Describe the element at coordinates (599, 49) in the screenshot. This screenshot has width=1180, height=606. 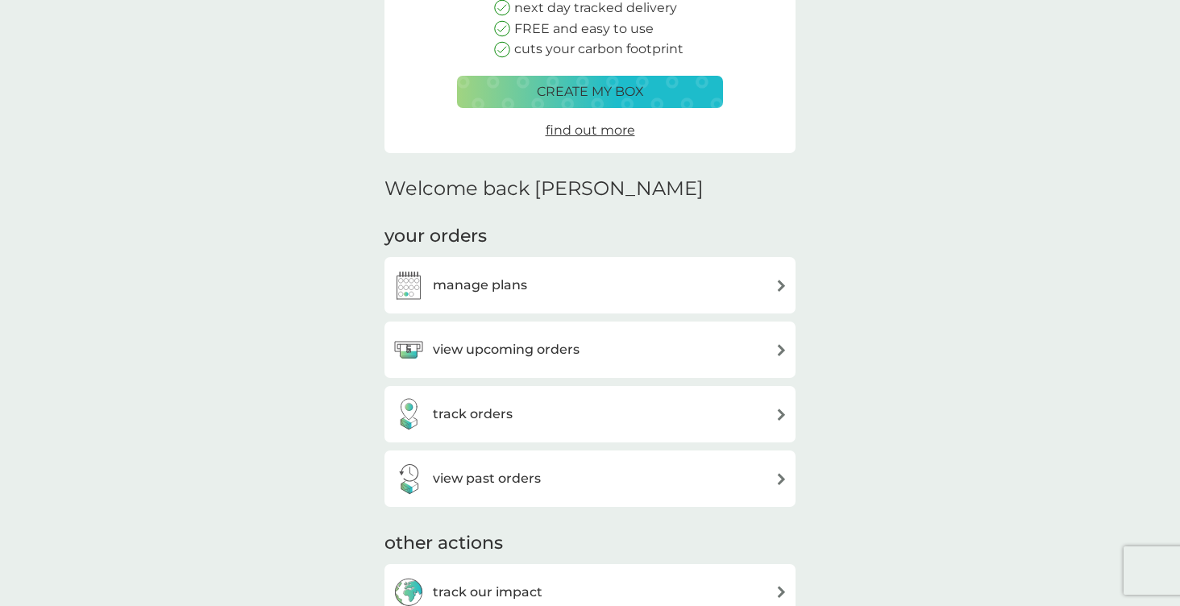
I see `p: cuts your carbon footprint` at that location.